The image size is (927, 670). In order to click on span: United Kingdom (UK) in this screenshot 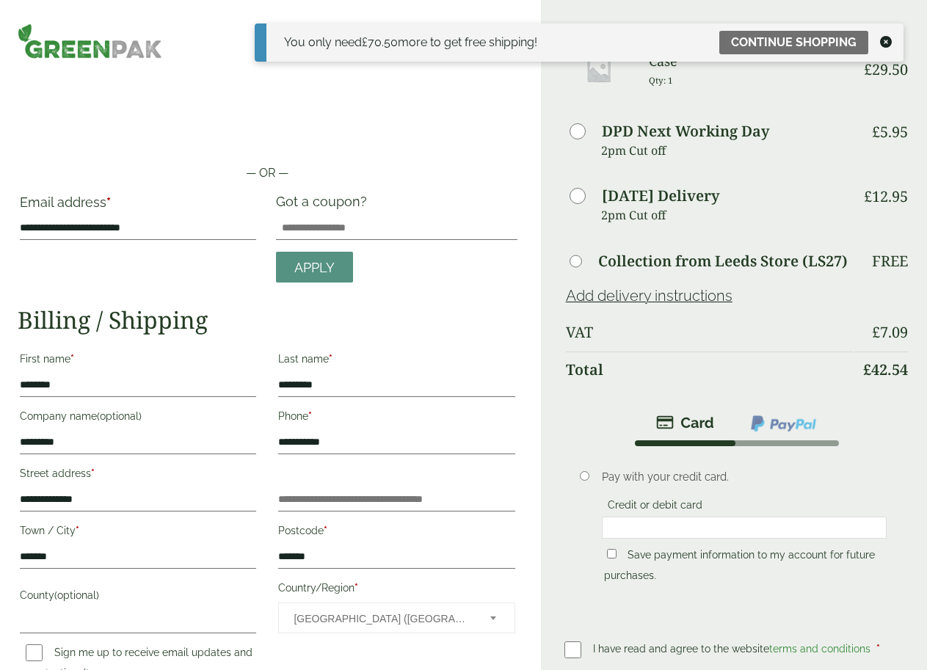, I will do `click(382, 619)`.